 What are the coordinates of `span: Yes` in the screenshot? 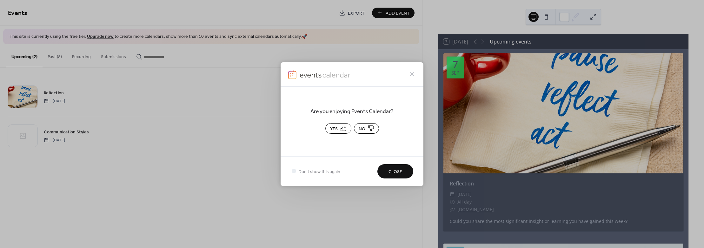 It's located at (334, 129).